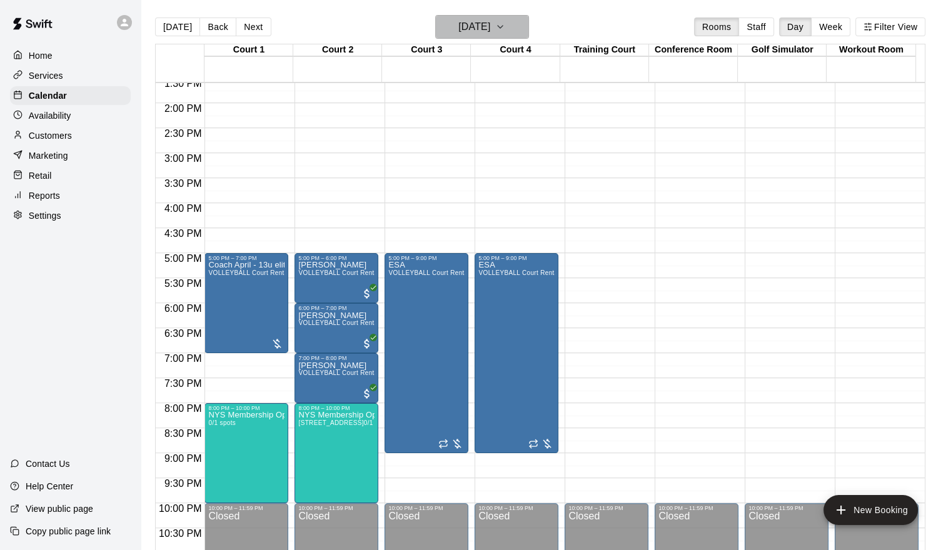 Image resolution: width=951 pixels, height=550 pixels. What do you see at coordinates (40, 176) in the screenshot?
I see `p: Retail` at bounding box center [40, 176].